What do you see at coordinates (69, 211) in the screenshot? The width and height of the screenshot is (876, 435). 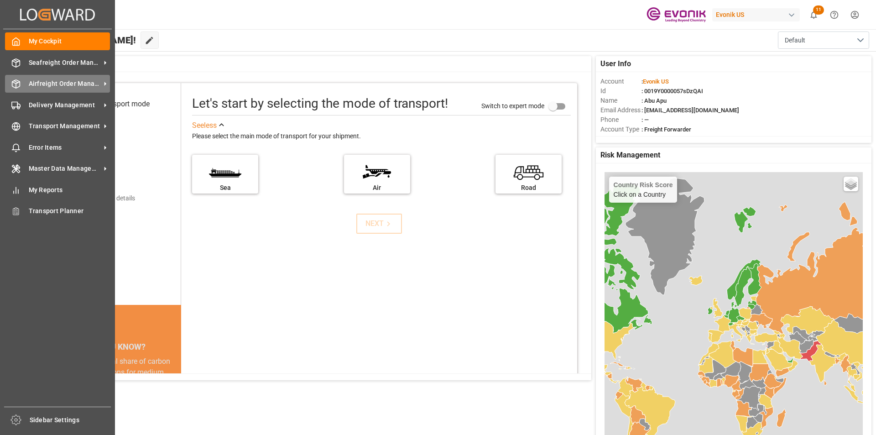 I see `span: Transport Planner` at bounding box center [69, 211].